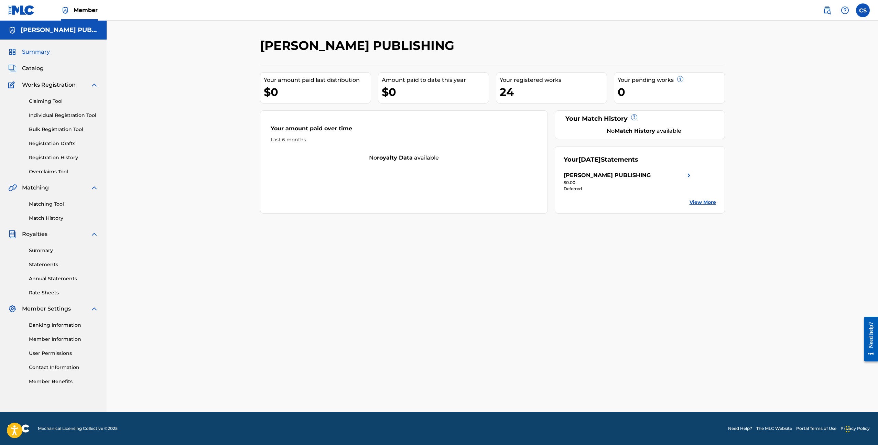 The width and height of the screenshot is (878, 445). Describe the element at coordinates (639, 119) in the screenshot. I see `div: Your Match History` at that location.